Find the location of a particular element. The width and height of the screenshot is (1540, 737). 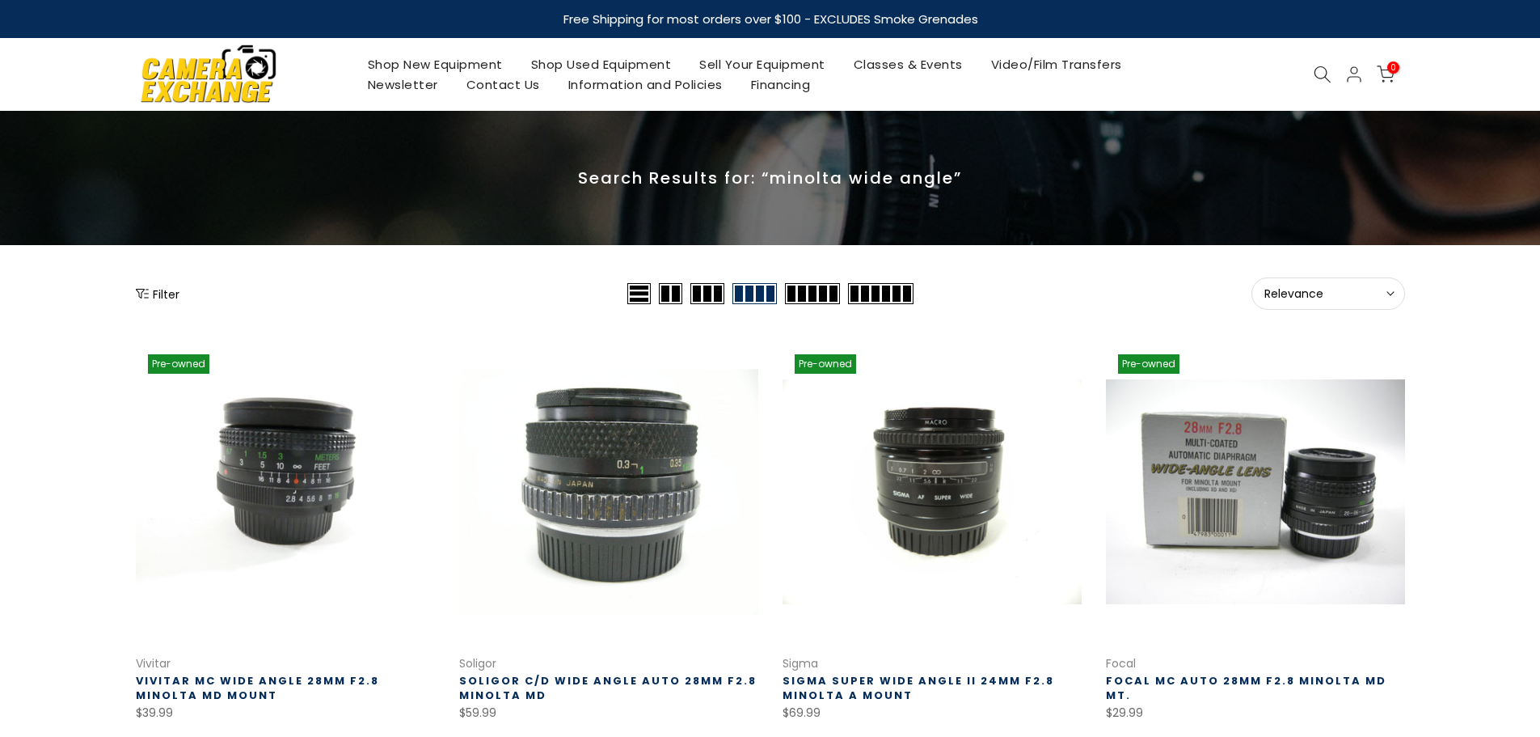

a: Shop New Equipment is located at coordinates (435, 64).